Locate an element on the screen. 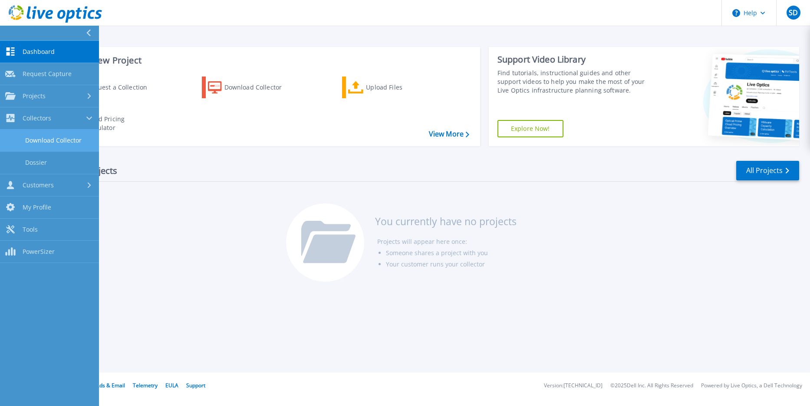 The image size is (810, 406). h3: Start a New Project is located at coordinates (265, 60).